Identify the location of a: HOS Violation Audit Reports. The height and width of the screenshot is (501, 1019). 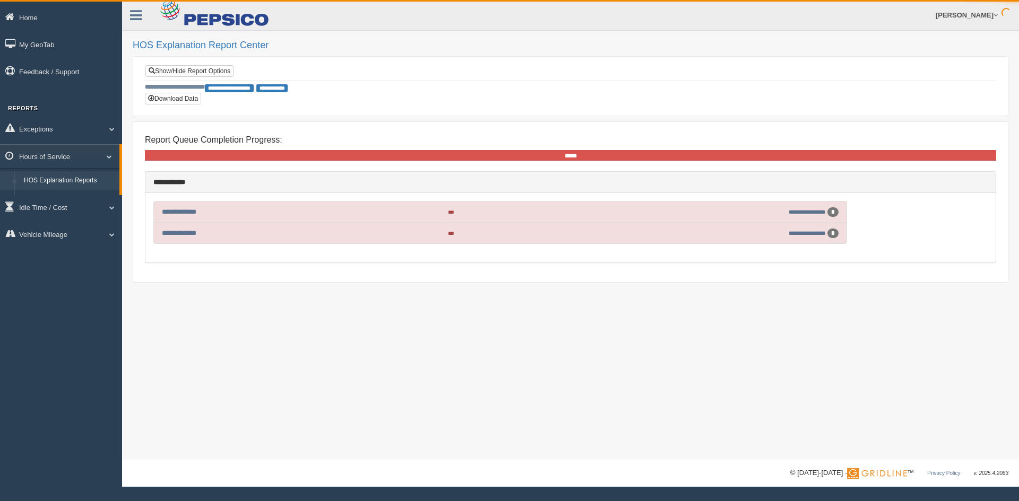
(69, 199).